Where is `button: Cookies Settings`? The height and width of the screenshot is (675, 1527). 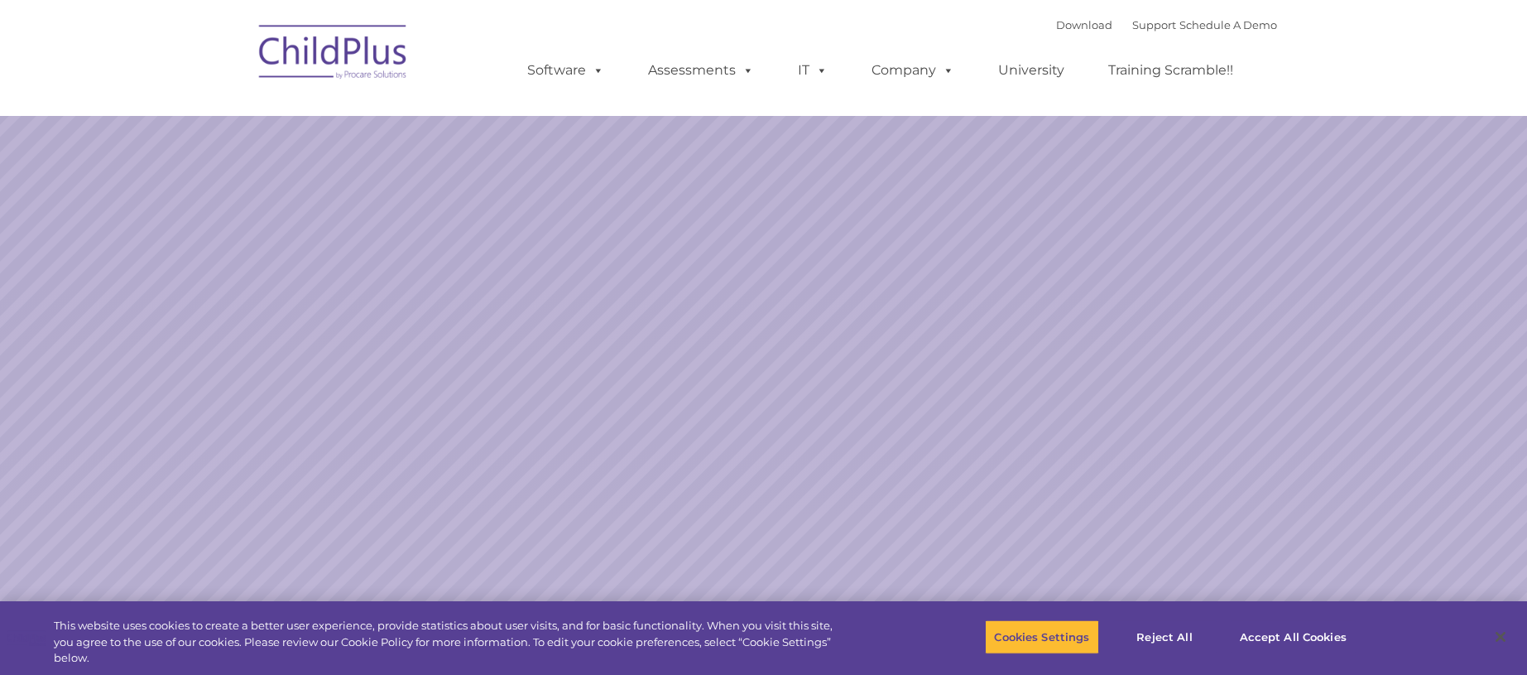 button: Cookies Settings is located at coordinates (1041, 637).